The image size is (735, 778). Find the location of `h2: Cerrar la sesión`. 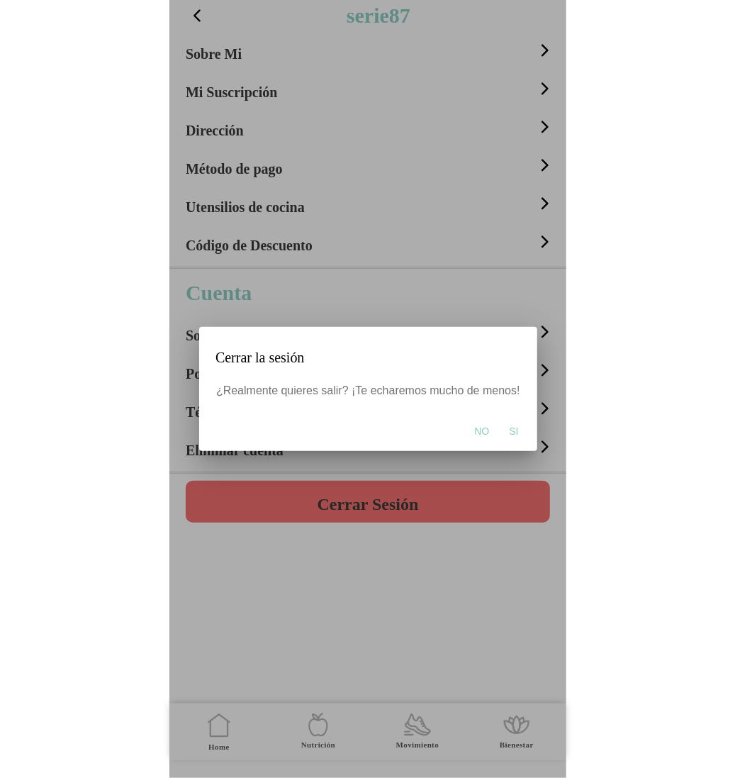

h2: Cerrar la sesión is located at coordinates (367, 357).